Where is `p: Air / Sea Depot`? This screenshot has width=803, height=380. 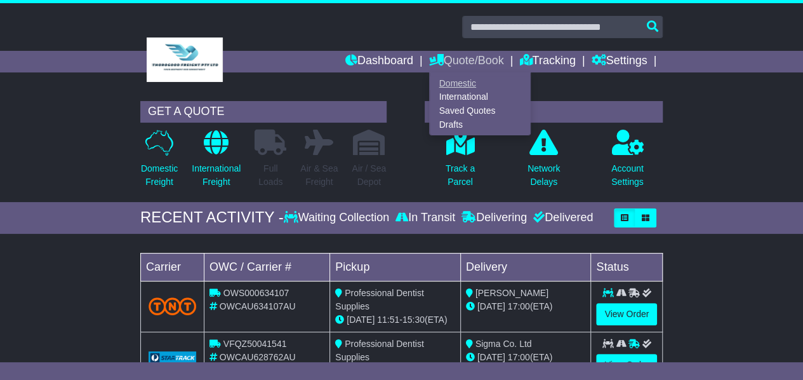
p: Air / Sea Depot is located at coordinates (369, 175).